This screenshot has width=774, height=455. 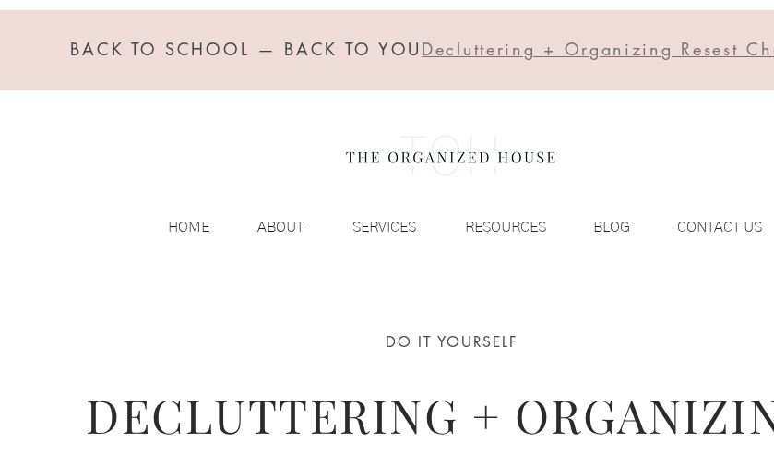 What do you see at coordinates (612, 227) in the screenshot?
I see `p: BLOG` at bounding box center [612, 227].